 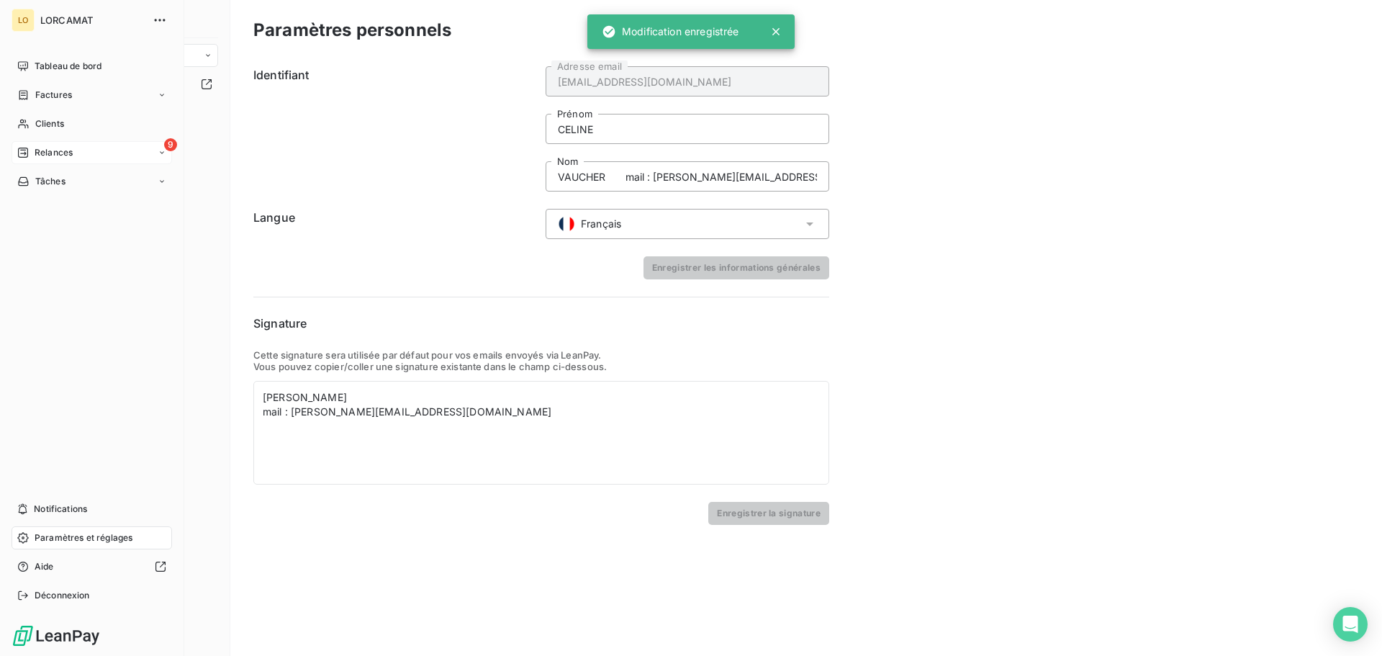 What do you see at coordinates (541, 323) in the screenshot?
I see `h6: Signature` at bounding box center [541, 323].